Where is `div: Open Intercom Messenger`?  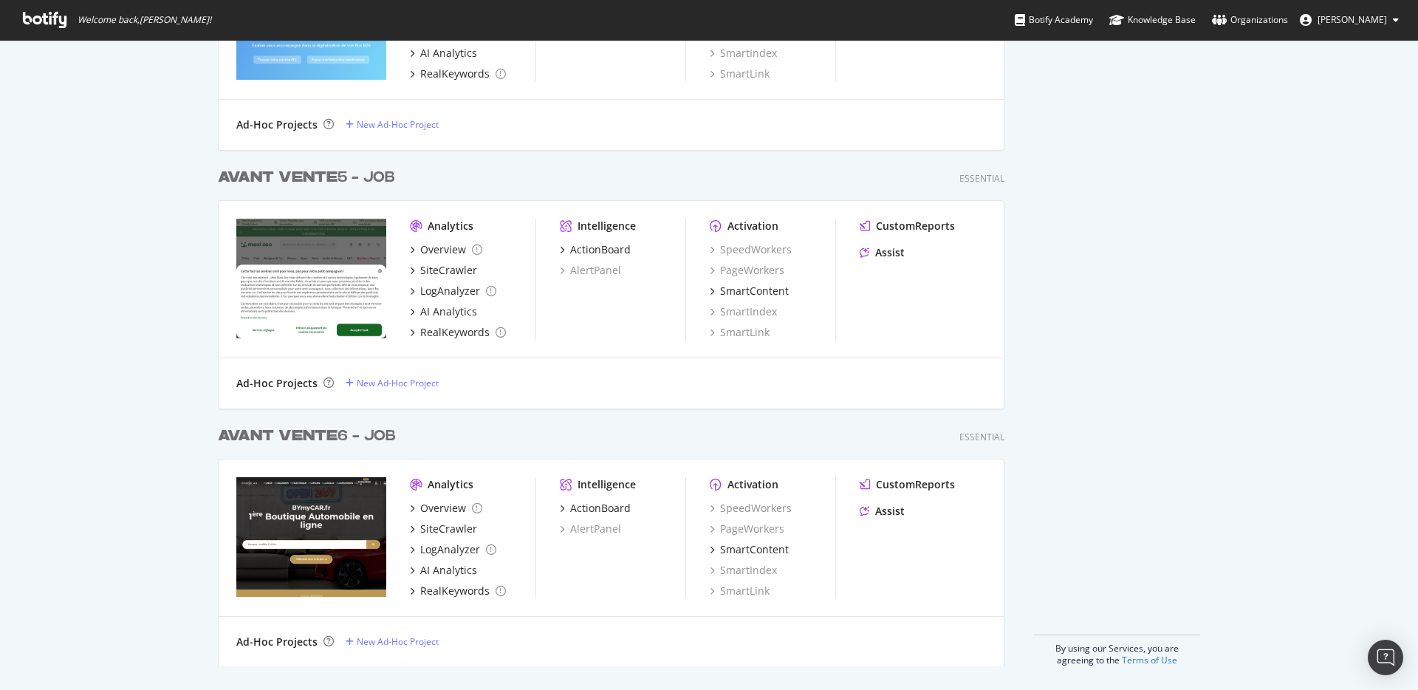
div: Open Intercom Messenger is located at coordinates (1386, 657).